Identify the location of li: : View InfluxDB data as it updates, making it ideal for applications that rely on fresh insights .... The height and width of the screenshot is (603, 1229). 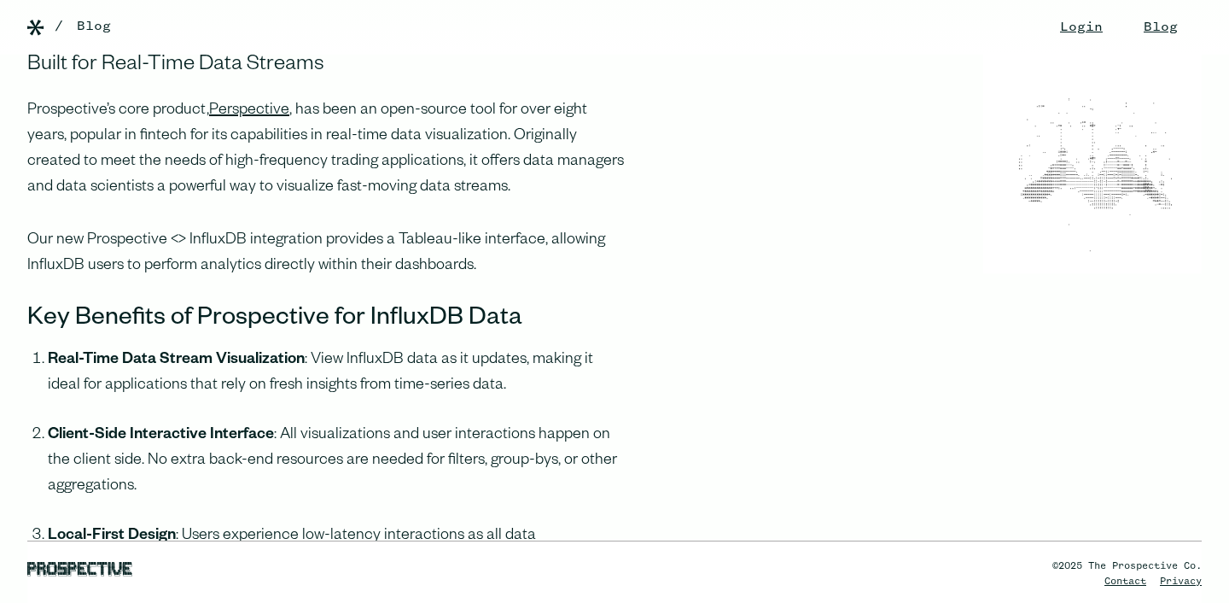
(338, 385).